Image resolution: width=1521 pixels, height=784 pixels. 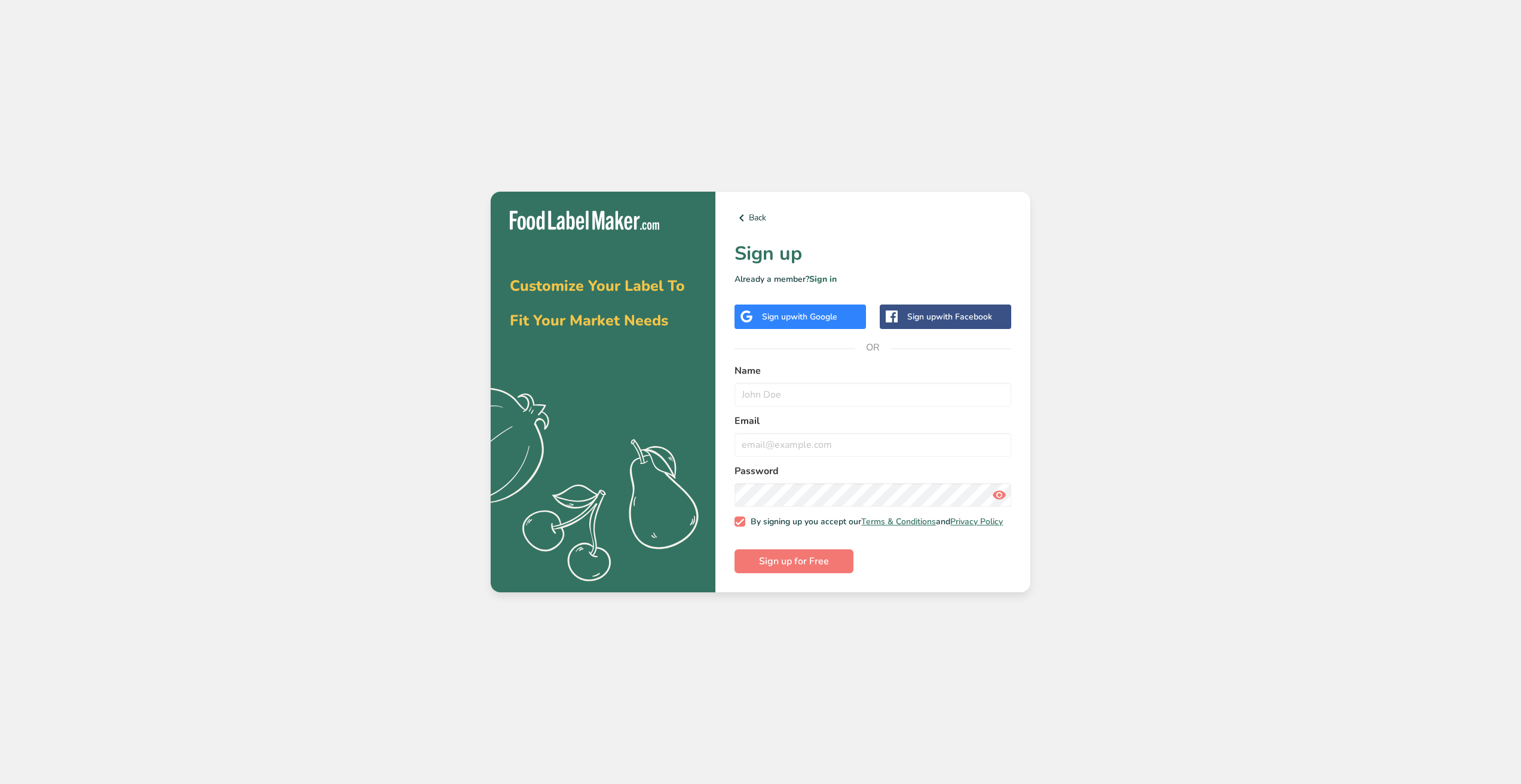 I want to click on label: Password, so click(x=872, y=471).